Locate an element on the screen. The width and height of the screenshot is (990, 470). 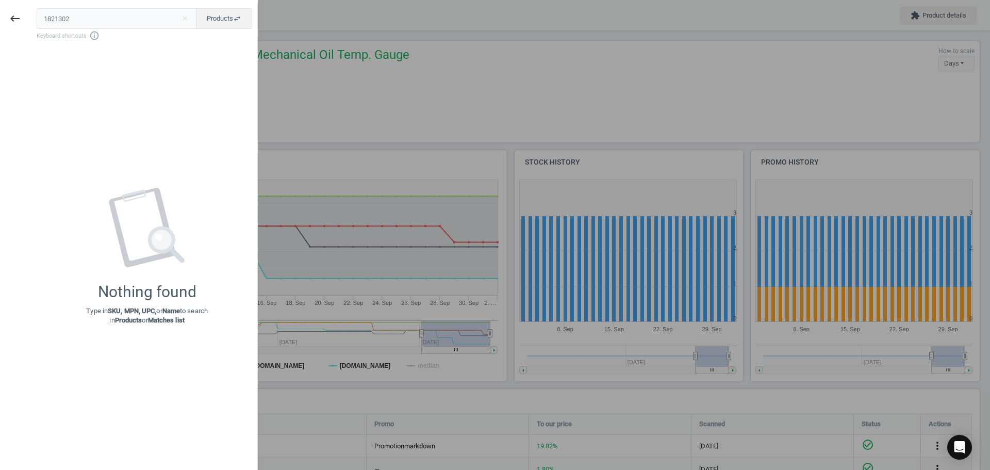
strong: SKU, MPN, UPC, is located at coordinates (132, 310).